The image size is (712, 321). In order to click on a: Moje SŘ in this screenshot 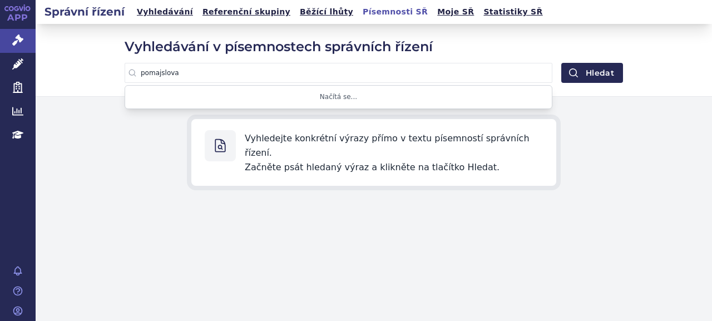, I will do `click(456, 12)`.